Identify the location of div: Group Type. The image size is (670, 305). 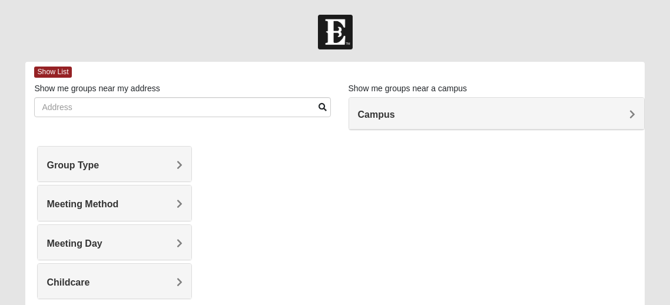
(114, 164).